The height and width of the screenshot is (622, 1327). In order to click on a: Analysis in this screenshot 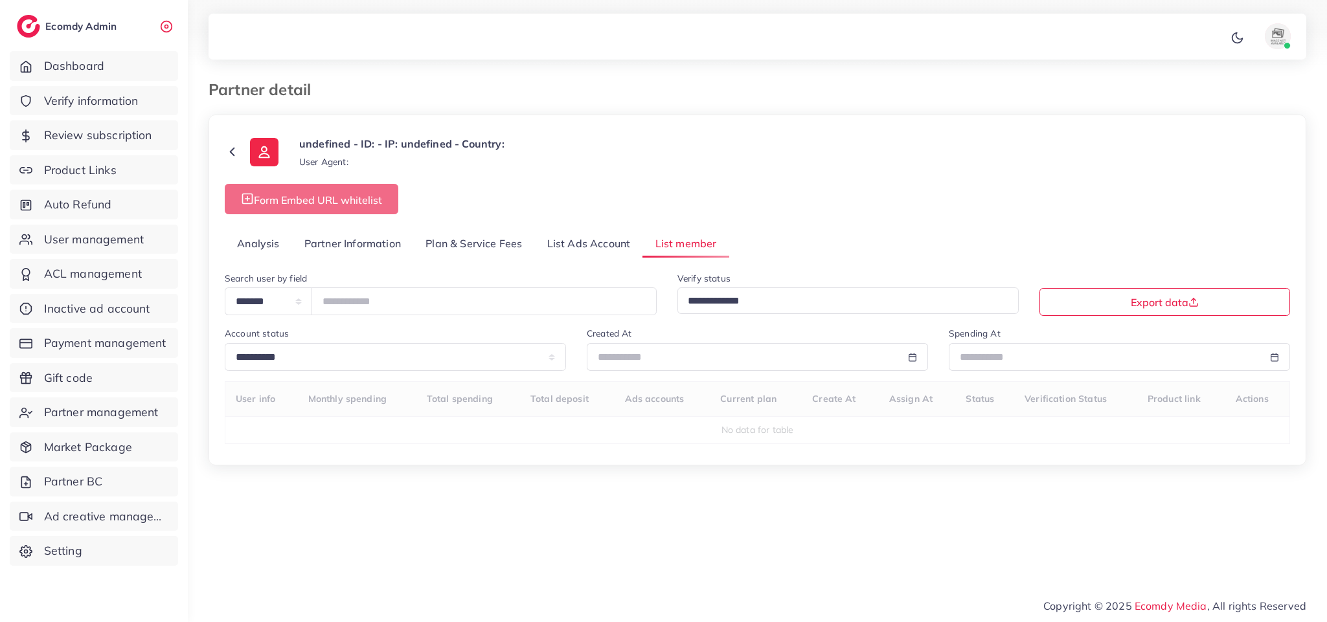, I will do `click(258, 243)`.